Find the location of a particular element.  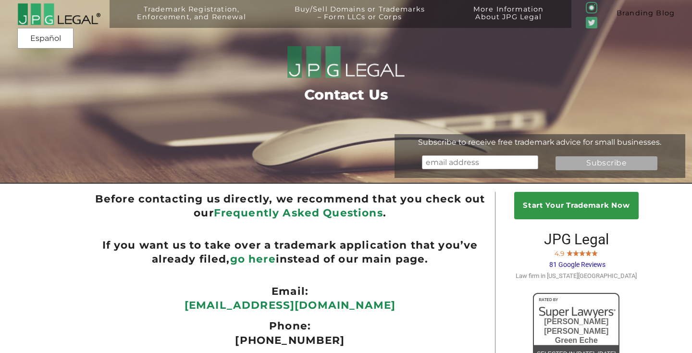

img: Twitter_Social_Icon_Rounded_Square_Color-mid-green3-90.png is located at coordinates (591, 23).